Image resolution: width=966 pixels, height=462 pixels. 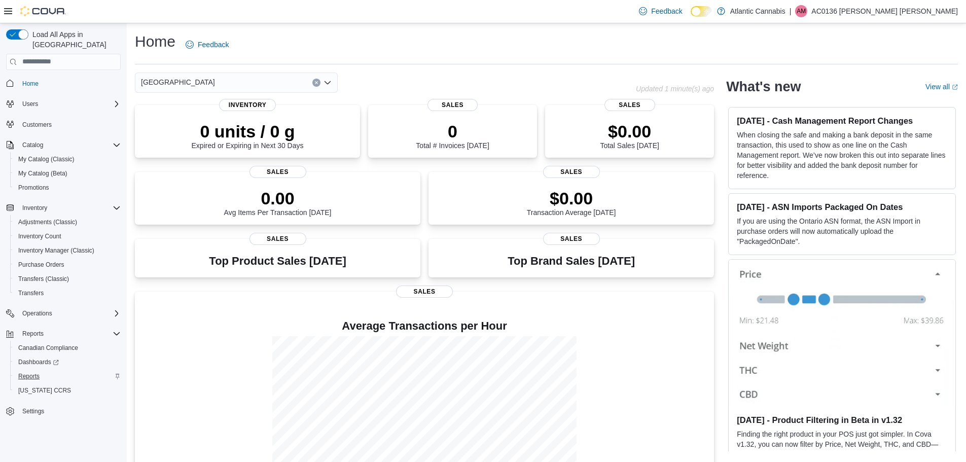 I want to click on span: Purchase Orders, so click(x=41, y=265).